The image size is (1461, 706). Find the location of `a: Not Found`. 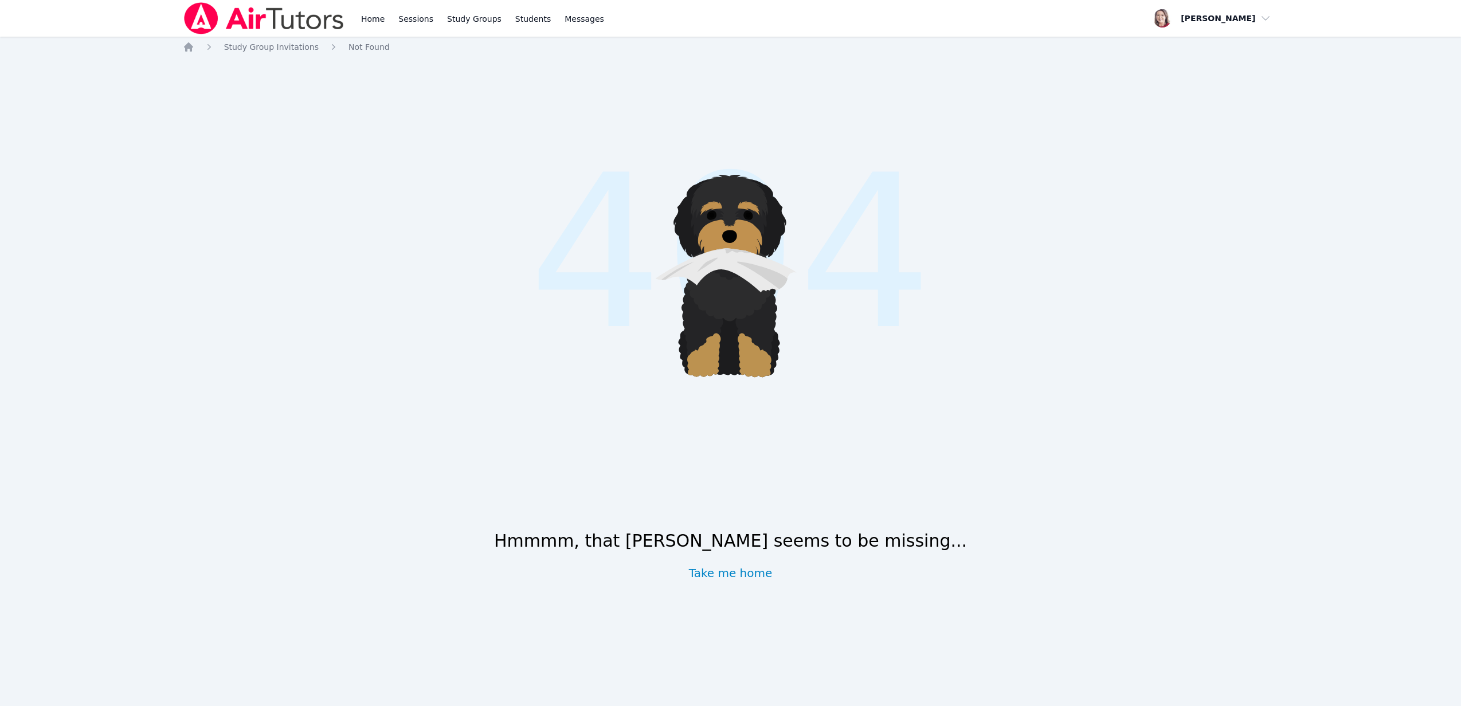

a: Not Found is located at coordinates (369, 47).